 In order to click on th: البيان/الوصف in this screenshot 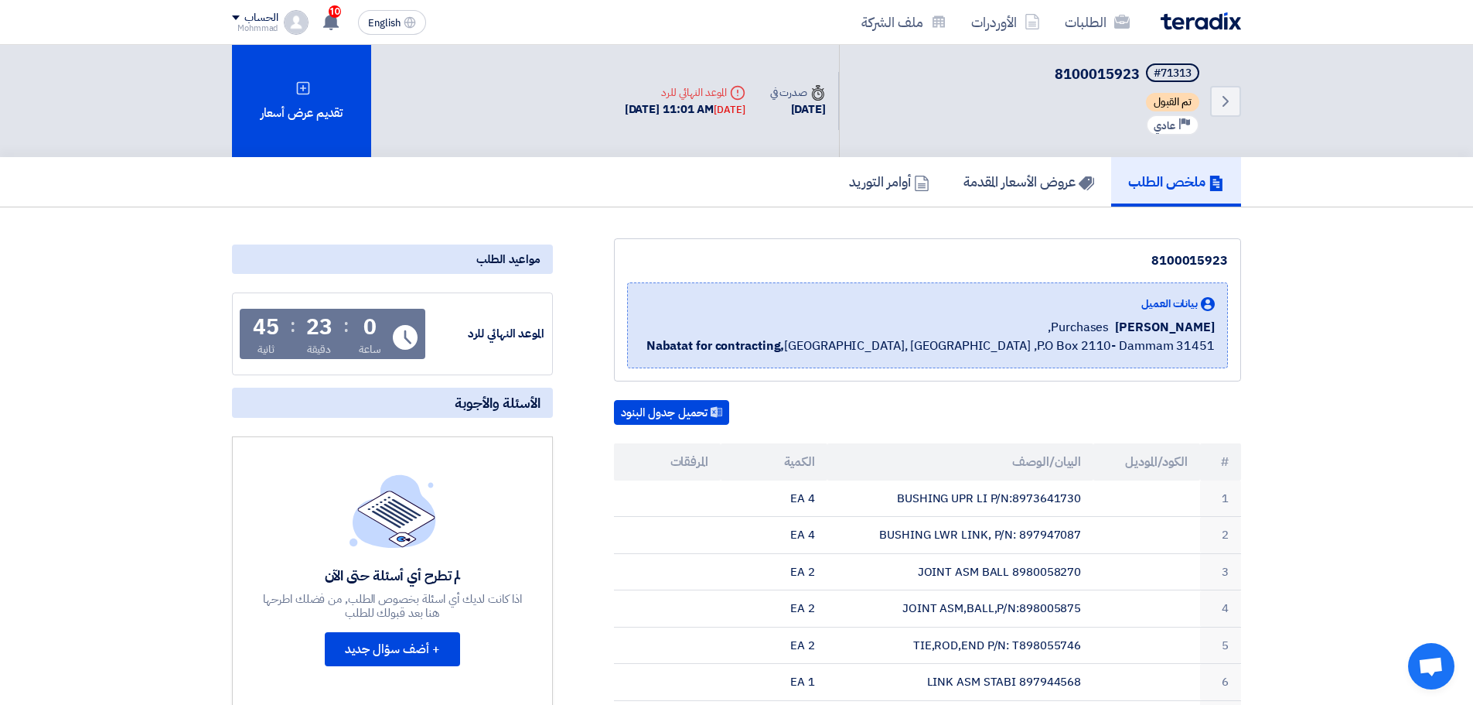, I will do `click(961, 462)`.